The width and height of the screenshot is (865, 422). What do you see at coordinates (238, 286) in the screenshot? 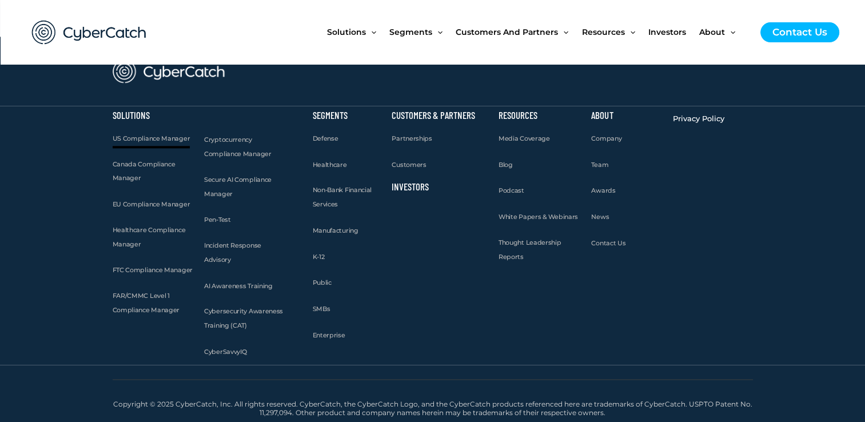
I see `span: AI Awareness Training` at bounding box center [238, 286].